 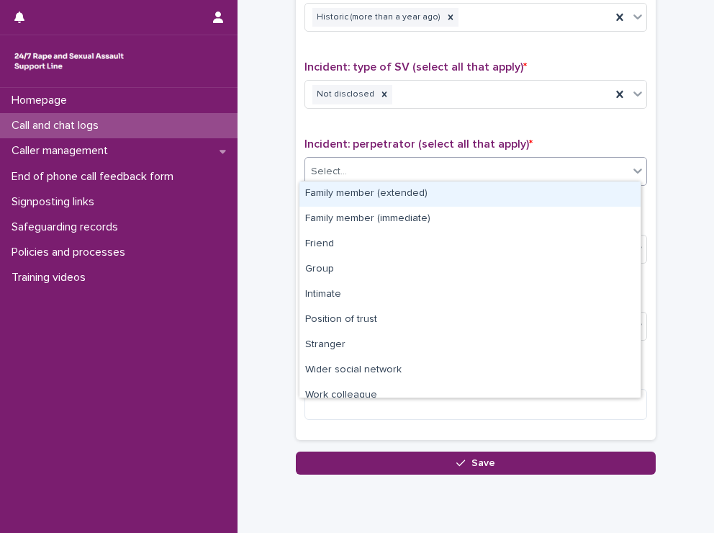 I want to click on p: Policies and processes, so click(x=71, y=252).